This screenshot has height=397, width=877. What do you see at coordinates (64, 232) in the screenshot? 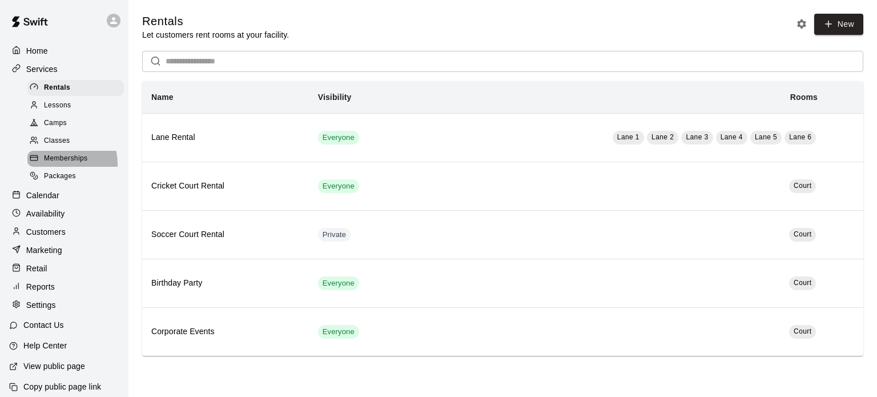
I see `a: Customers` at bounding box center [64, 232].